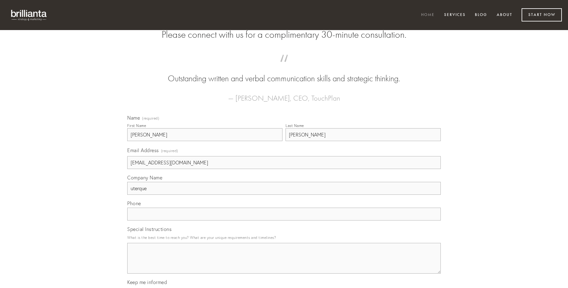 This screenshot has width=568, height=288. I want to click on div: Last Name, so click(295, 126).